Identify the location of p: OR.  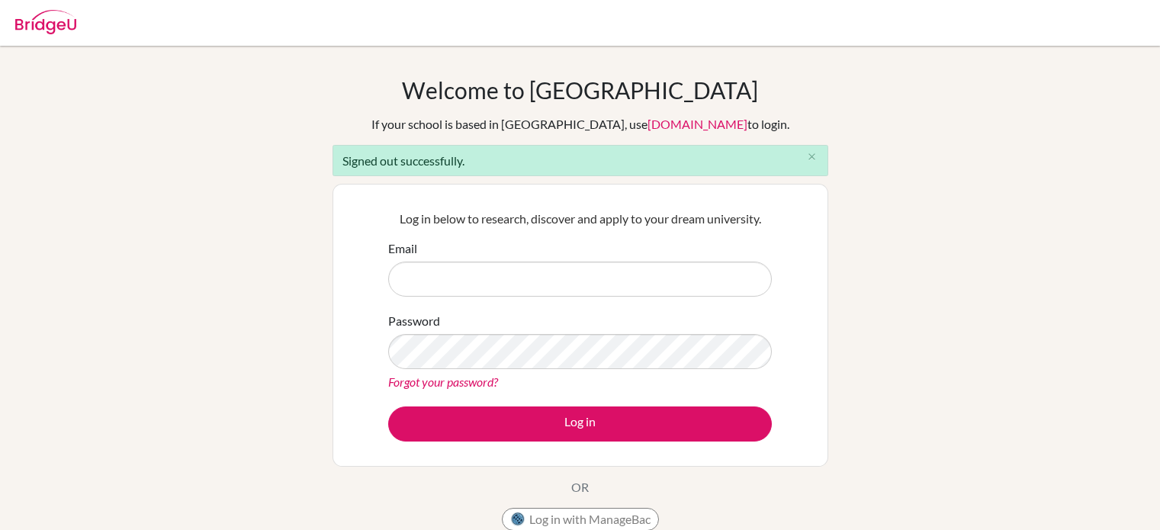
(580, 487).